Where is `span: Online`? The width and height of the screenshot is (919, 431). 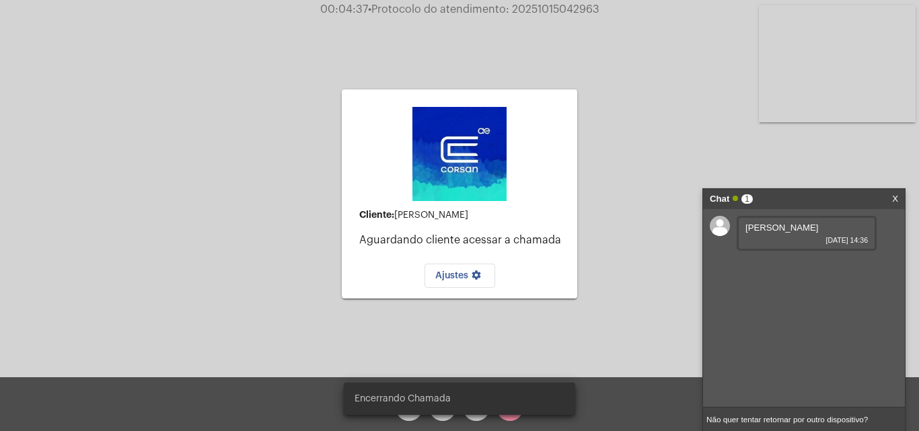
span: Online is located at coordinates (736, 199).